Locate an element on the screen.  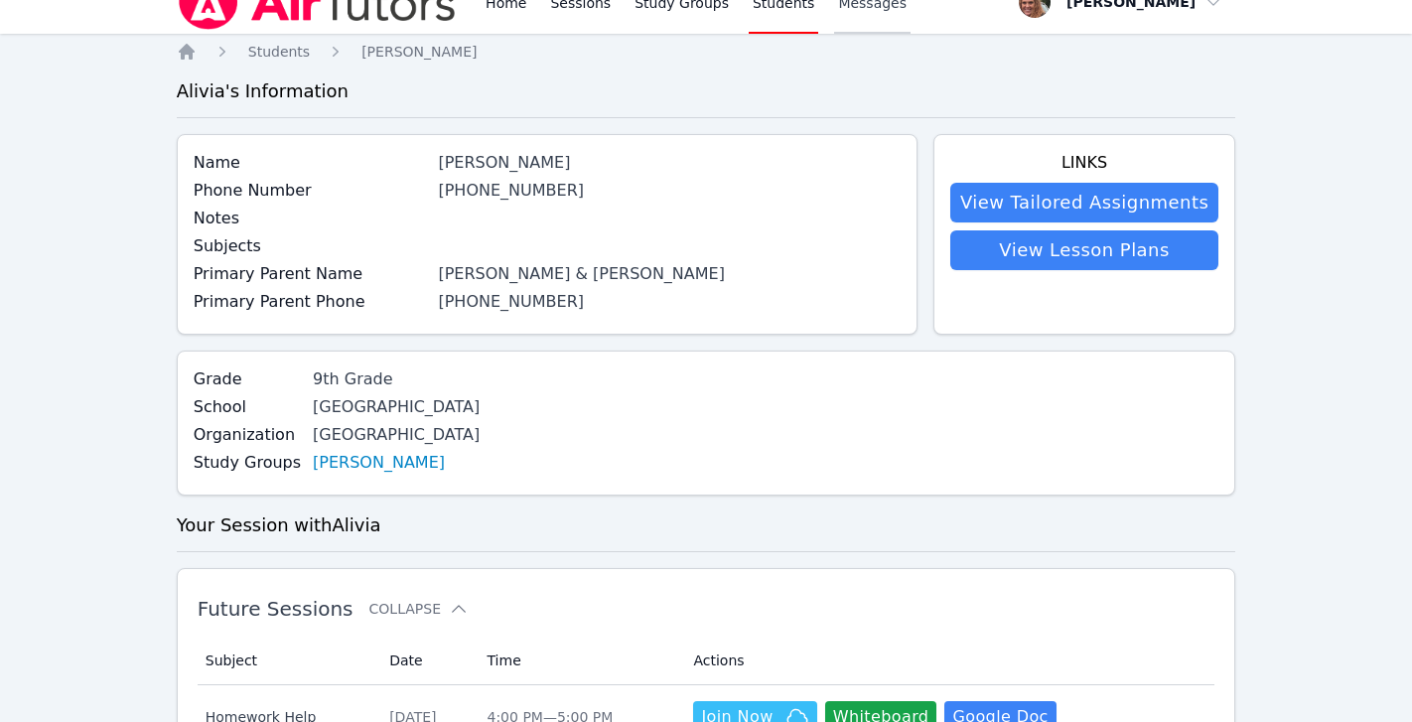
nav: Breadcrumb is located at coordinates (706, 52).